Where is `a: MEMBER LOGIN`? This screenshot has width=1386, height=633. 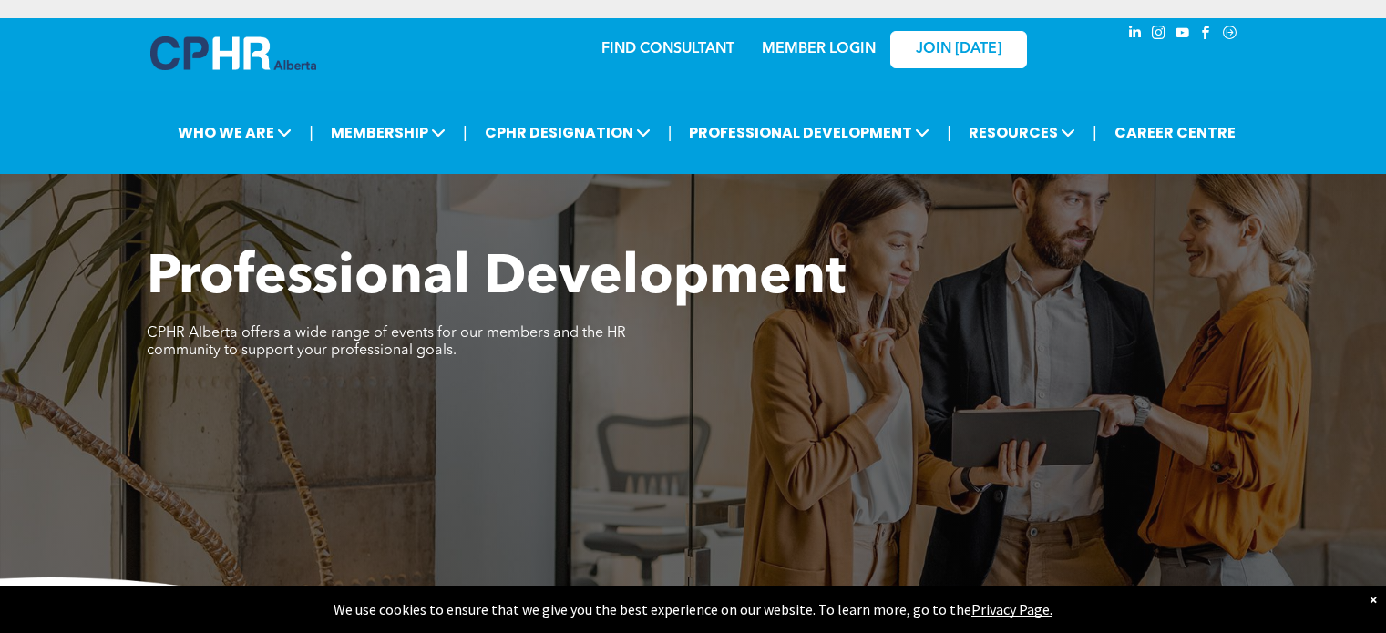 a: MEMBER LOGIN is located at coordinates (818, 49).